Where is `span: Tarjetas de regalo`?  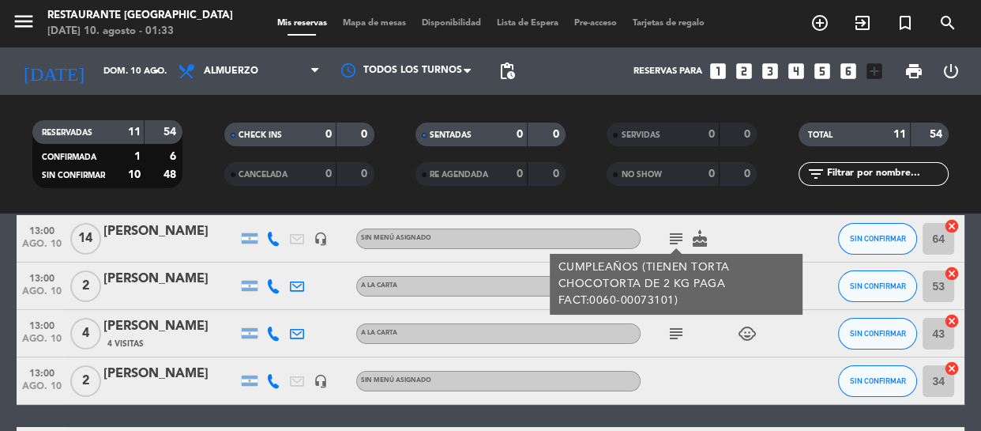 span: Tarjetas de regalo is located at coordinates (668, 23).